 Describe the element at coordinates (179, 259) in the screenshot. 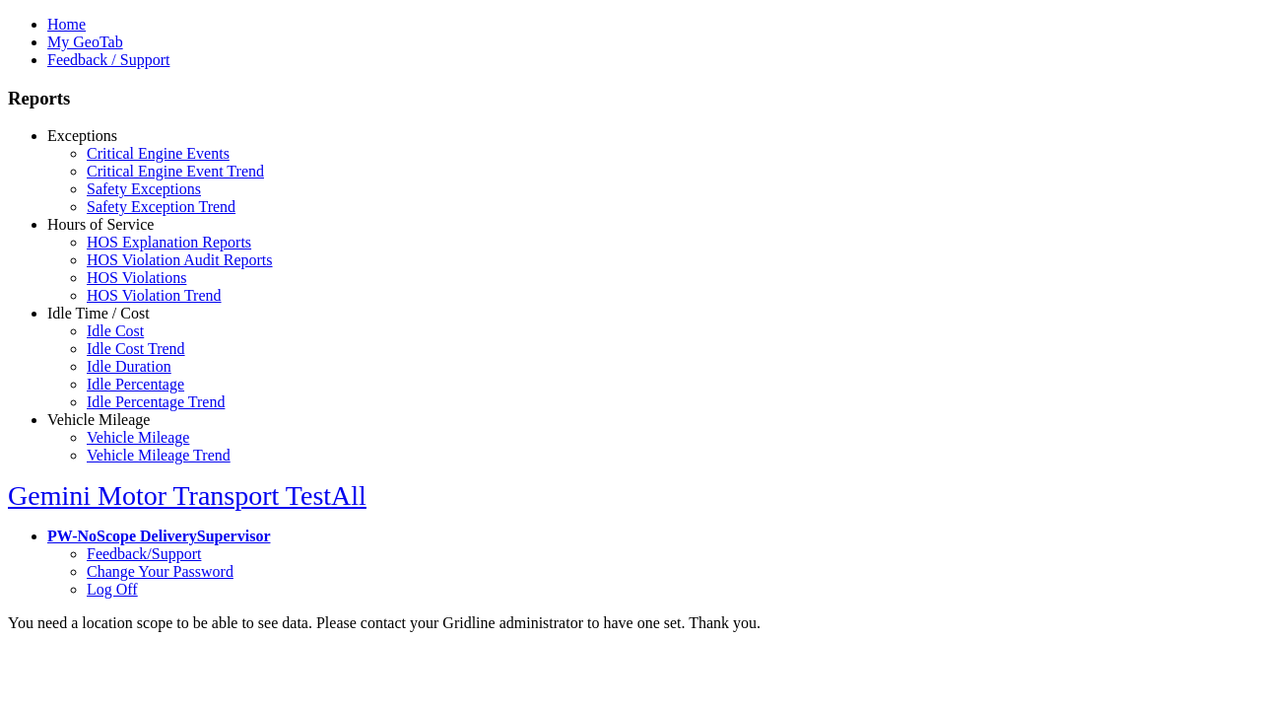

I see `a: HOS Violation Audit Reports` at that location.